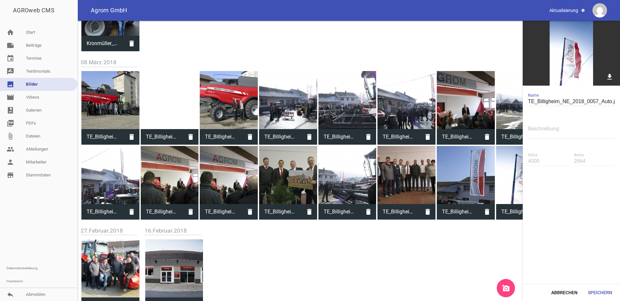 This screenshot has width=620, height=301. What do you see at coordinates (600, 292) in the screenshot?
I see `button: Speichern` at bounding box center [600, 292].